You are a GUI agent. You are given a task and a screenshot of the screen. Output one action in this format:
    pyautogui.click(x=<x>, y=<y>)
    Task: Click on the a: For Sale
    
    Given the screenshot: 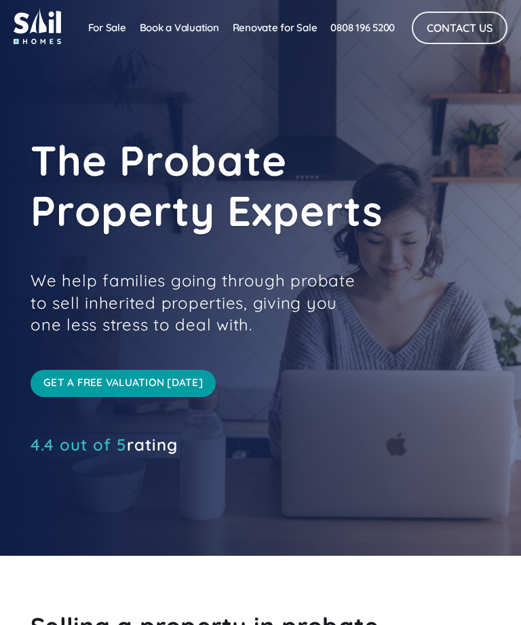 What is the action you would take?
    pyautogui.click(x=107, y=28)
    